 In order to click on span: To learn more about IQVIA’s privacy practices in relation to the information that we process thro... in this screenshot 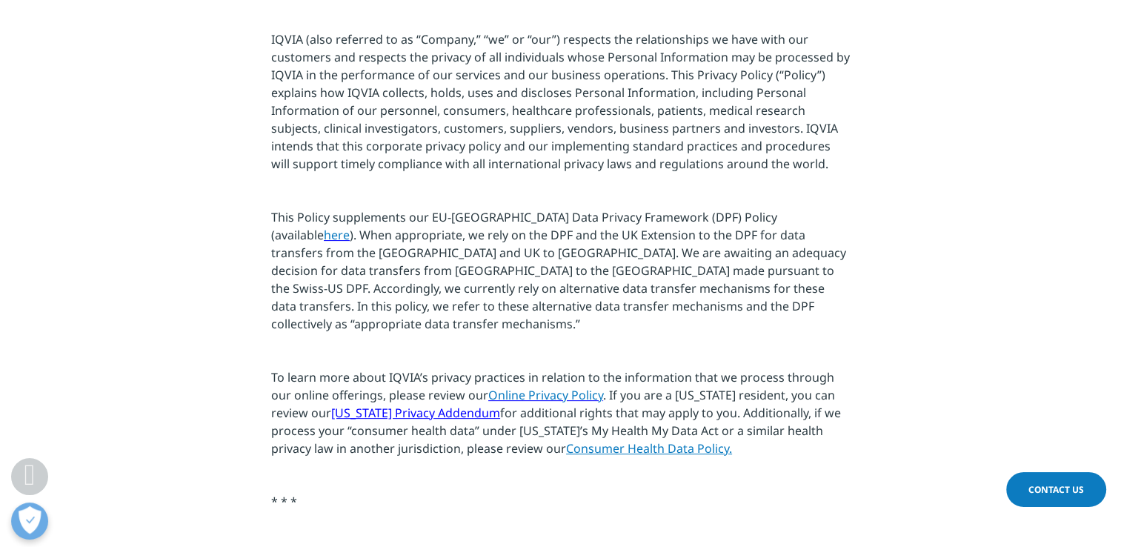, I will do `click(553, 386)`.